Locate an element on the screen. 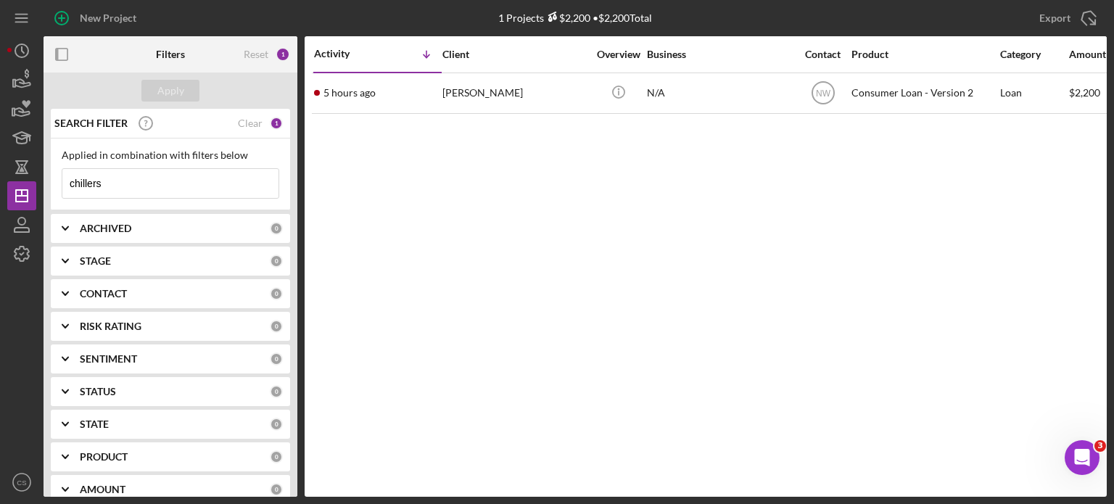  div: Category is located at coordinates (1034, 54).